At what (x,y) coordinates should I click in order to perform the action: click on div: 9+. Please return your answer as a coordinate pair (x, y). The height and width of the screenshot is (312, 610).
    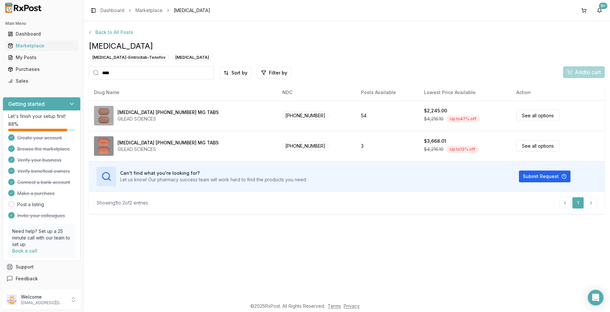
    Looking at the image, I should click on (603, 6).